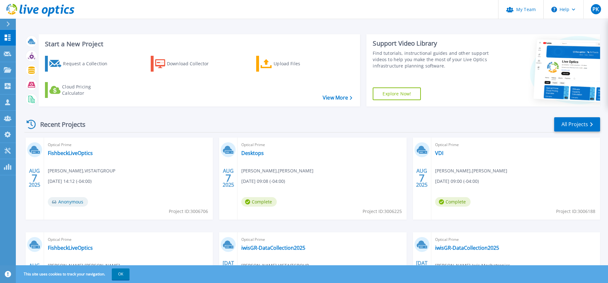 The width and height of the screenshot is (608, 283). What do you see at coordinates (121, 274) in the screenshot?
I see `button: OK` at bounding box center [121, 274].